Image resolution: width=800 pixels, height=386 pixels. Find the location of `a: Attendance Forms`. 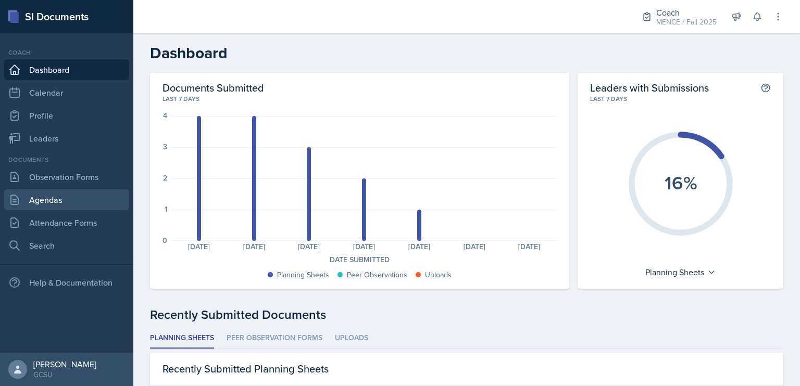

a: Attendance Forms is located at coordinates (67, 223).